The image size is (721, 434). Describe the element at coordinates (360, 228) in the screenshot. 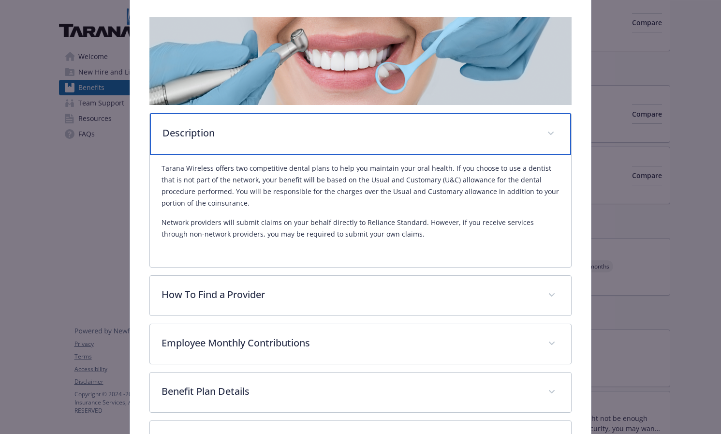

I see `p: Network providers will submit claims on your behalf directly to Reliance Standard. However, if yo...` at that location.